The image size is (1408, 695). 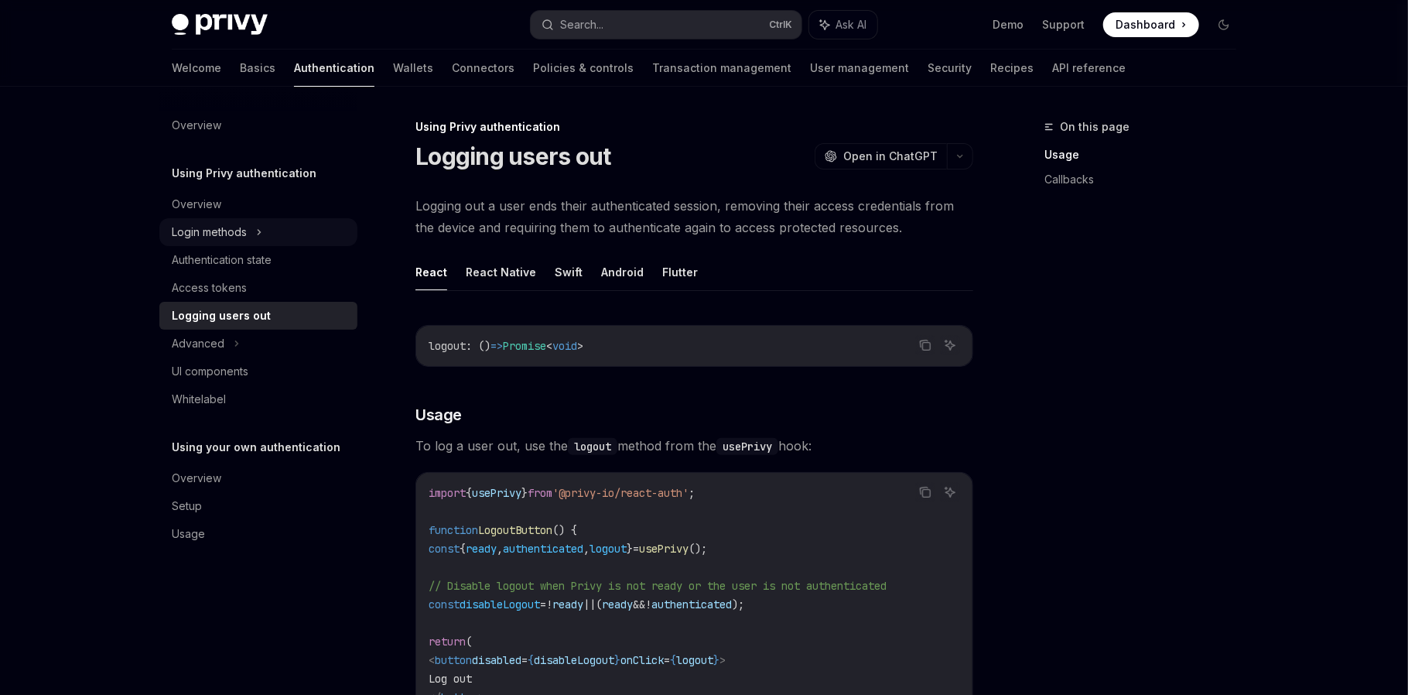 What do you see at coordinates (210, 371) in the screenshot?
I see `div: UI components` at bounding box center [210, 371].